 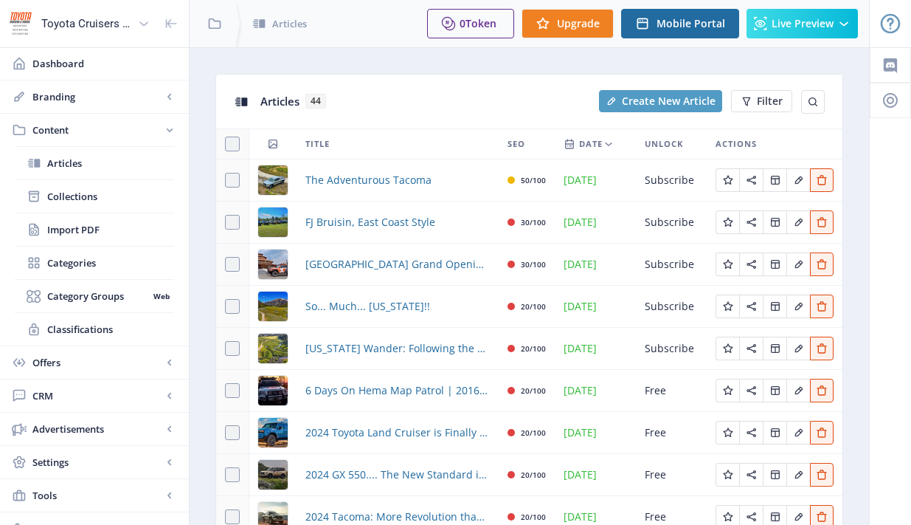 I want to click on button: Upgrade, so click(x=567, y=24).